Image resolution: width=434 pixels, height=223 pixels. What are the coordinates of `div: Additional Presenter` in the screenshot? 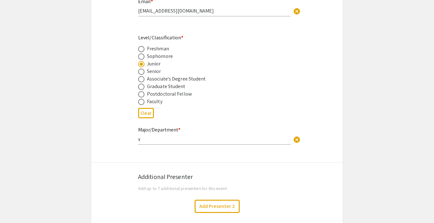 It's located at (217, 177).